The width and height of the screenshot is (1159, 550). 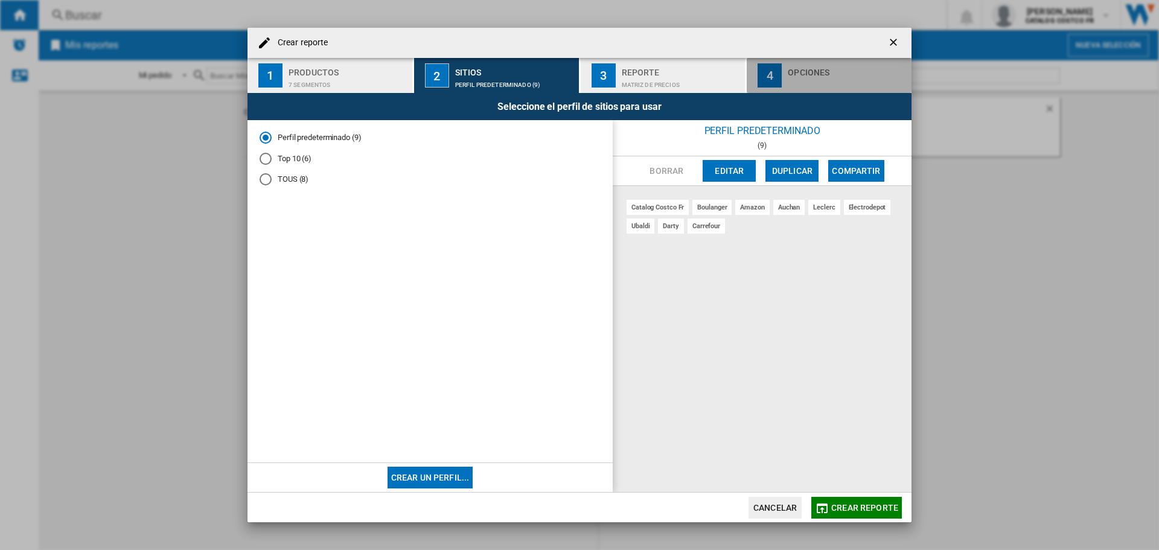 I want to click on div: Seleccione el perfil de sitios para usar, so click(x=579, y=106).